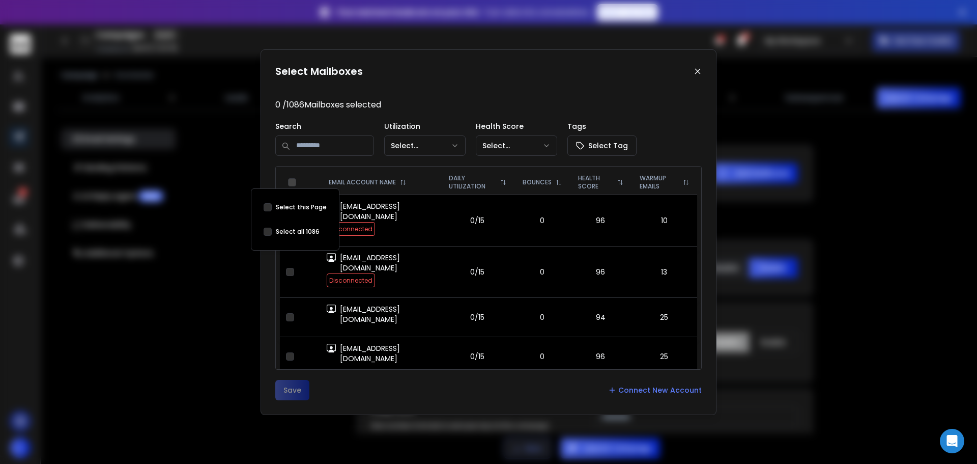 The width and height of the screenshot is (977, 464). I want to click on div: Open Intercom Messenger, so click(952, 441).